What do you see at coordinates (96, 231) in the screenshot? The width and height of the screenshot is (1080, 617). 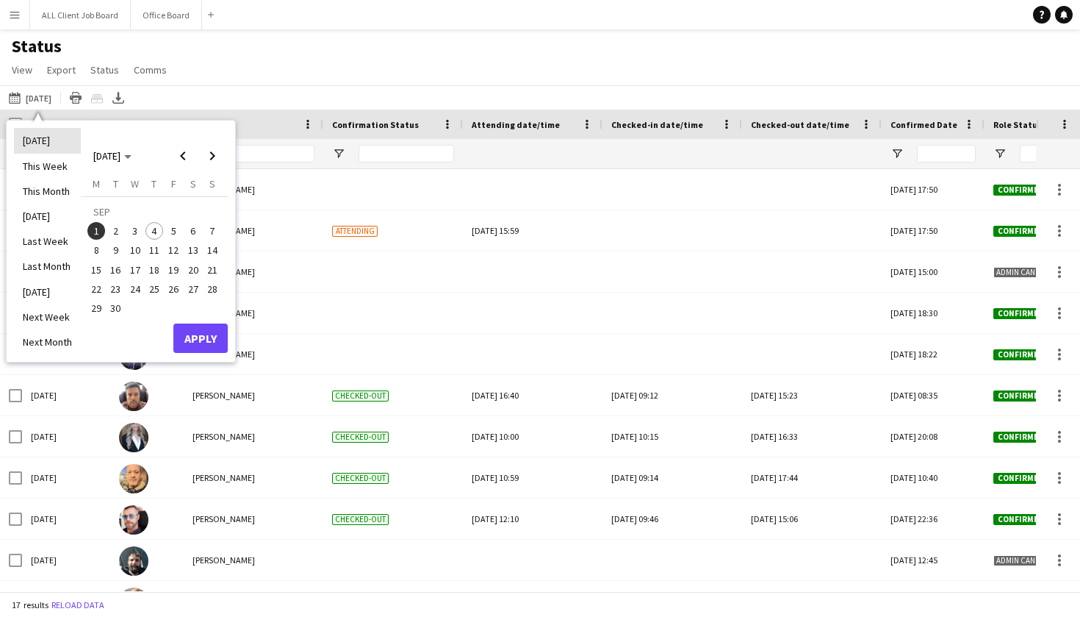 I see `span: 1` at bounding box center [96, 231].